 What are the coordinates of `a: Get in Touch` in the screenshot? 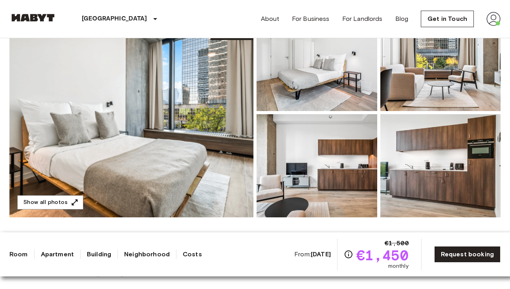 It's located at (447, 19).